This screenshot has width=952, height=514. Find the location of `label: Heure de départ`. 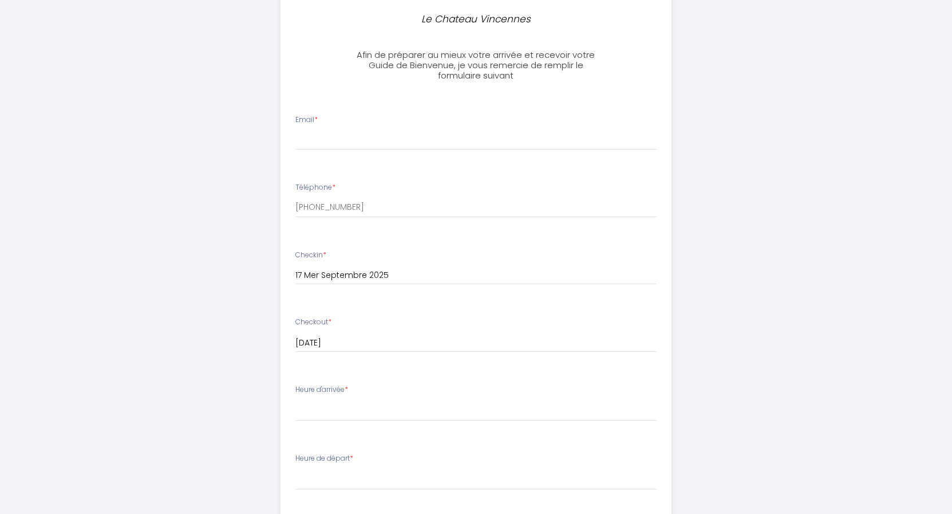

label: Heure de départ is located at coordinates (324, 458).